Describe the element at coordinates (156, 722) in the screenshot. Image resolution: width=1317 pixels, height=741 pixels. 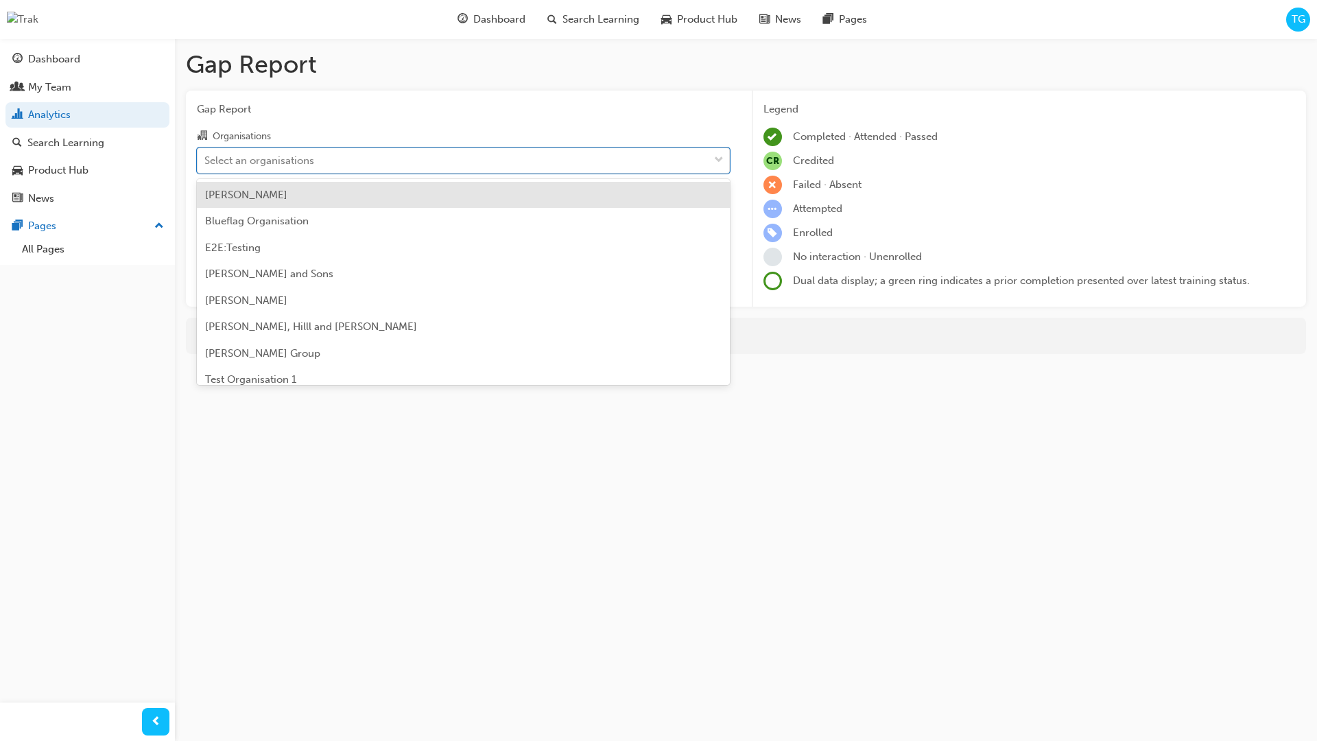
I see `span: prev-icon` at that location.